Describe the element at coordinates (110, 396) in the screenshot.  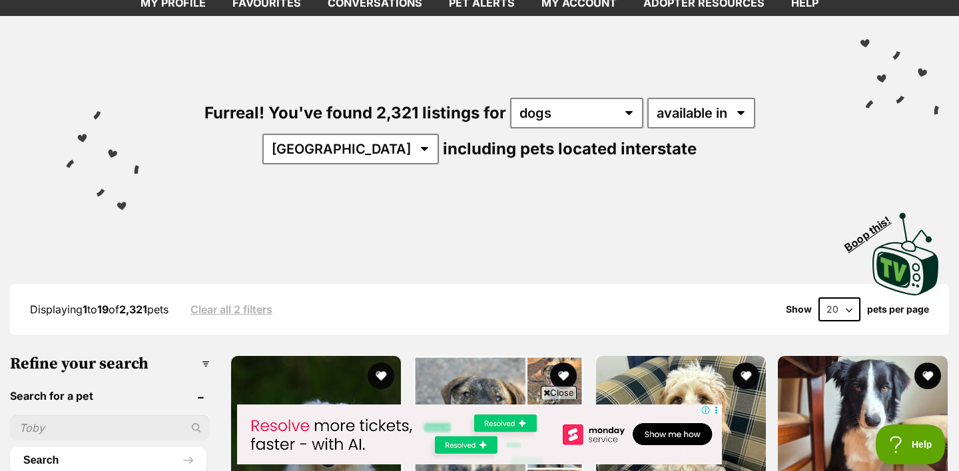
I see `header: Search for a pet` at that location.